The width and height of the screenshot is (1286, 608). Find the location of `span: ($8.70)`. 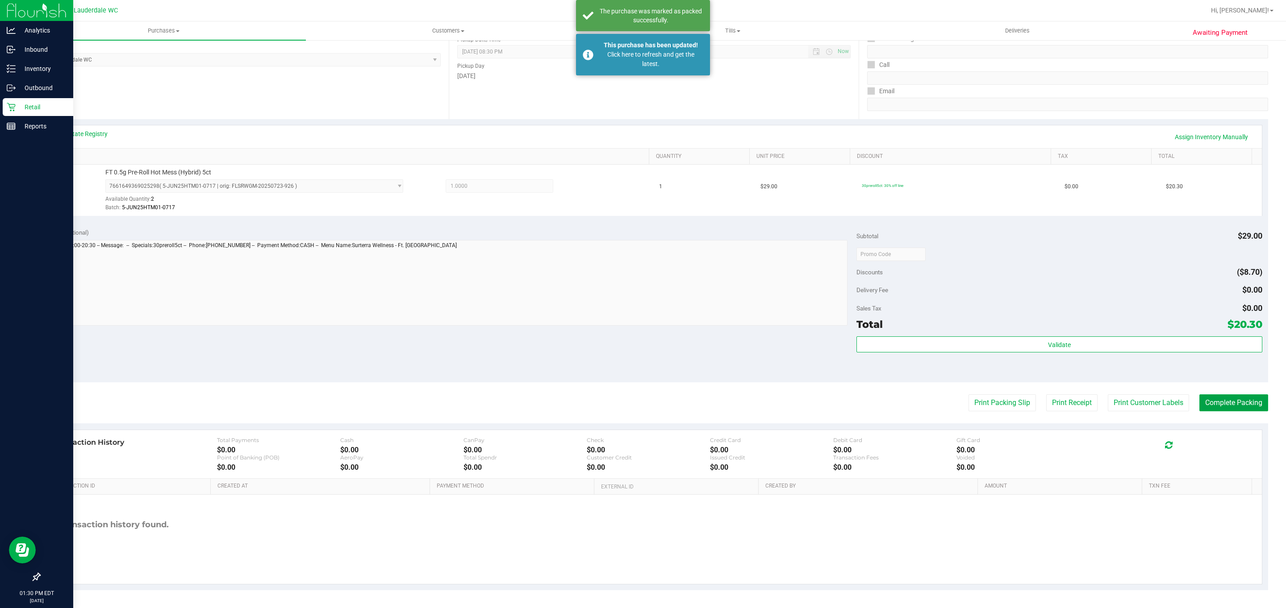

span: ($8.70) is located at coordinates (1249, 272).